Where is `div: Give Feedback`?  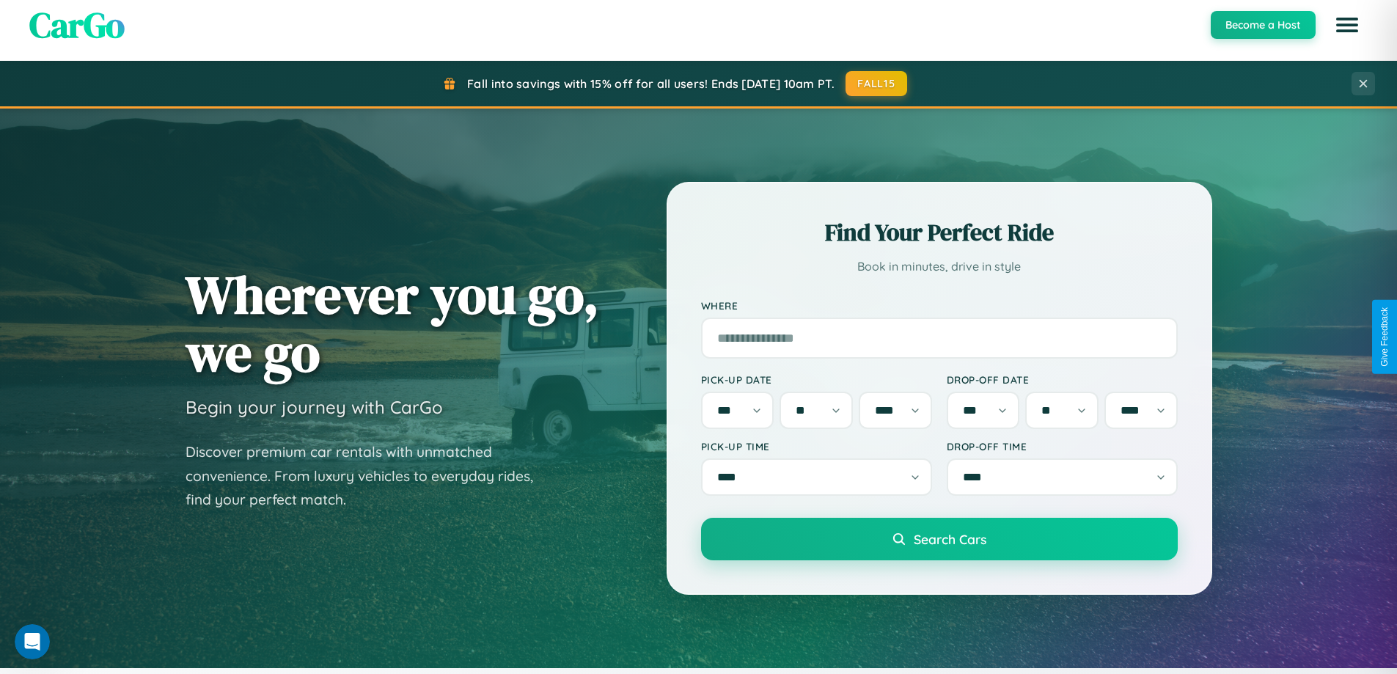 div: Give Feedback is located at coordinates (1385, 337).